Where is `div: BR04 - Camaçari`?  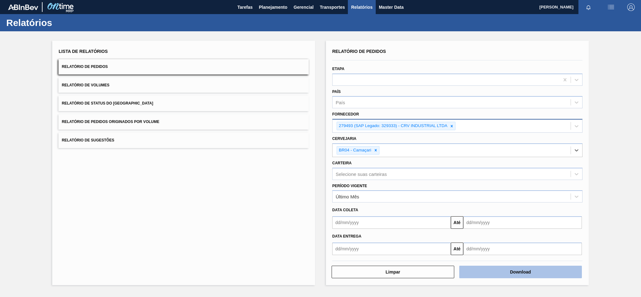
div: BR04 - Camaçari is located at coordinates (354, 150).